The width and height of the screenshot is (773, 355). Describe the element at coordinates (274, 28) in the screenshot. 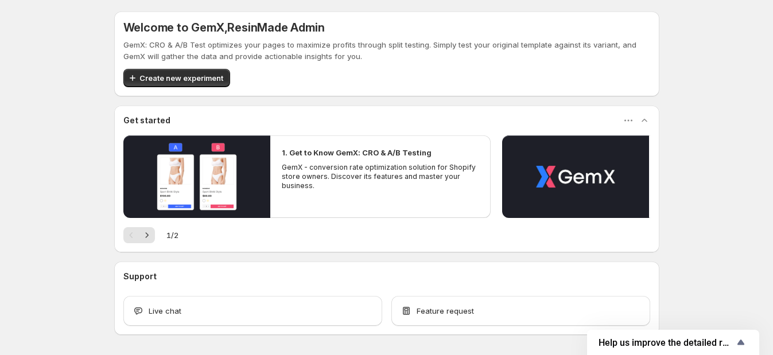

I see `span: , ResinMade Admin` at that location.